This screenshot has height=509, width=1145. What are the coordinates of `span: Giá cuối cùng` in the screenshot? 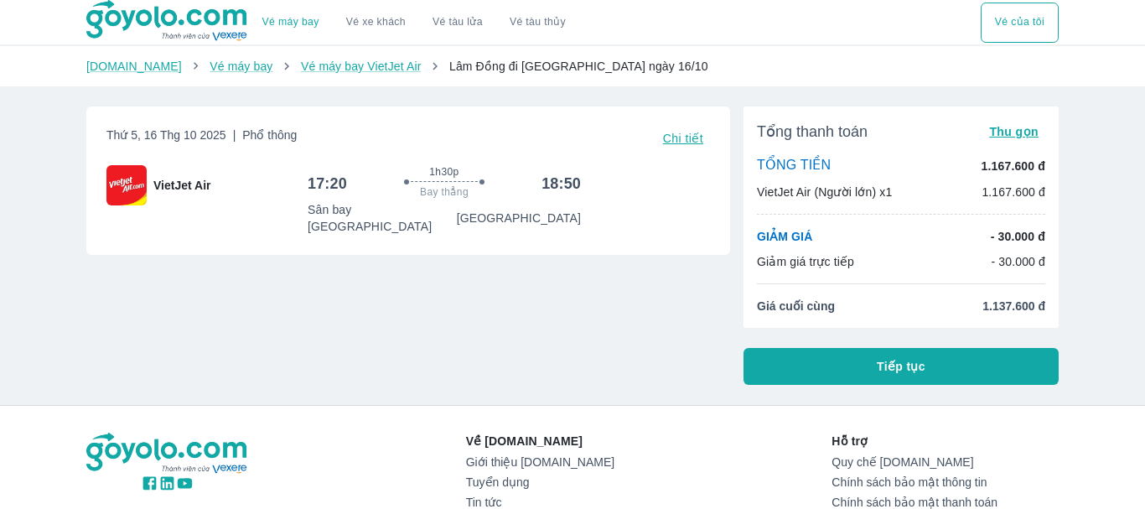 It's located at (795, 306).